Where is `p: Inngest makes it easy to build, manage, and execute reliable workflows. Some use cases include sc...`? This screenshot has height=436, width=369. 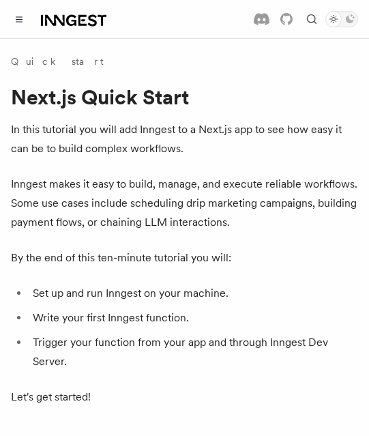 p: Inngest makes it easy to build, manage, and execute reliable workflows. Some use cases include sc... is located at coordinates (184, 203).